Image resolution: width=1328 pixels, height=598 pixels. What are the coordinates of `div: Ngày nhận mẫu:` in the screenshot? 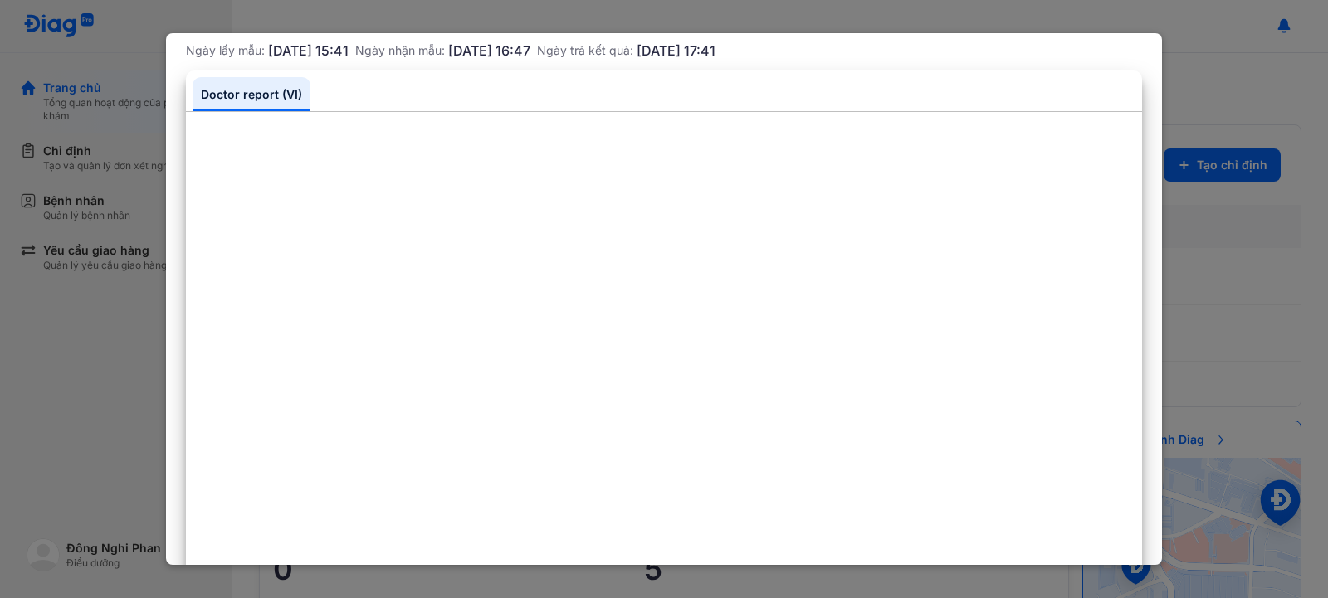 It's located at (442, 51).